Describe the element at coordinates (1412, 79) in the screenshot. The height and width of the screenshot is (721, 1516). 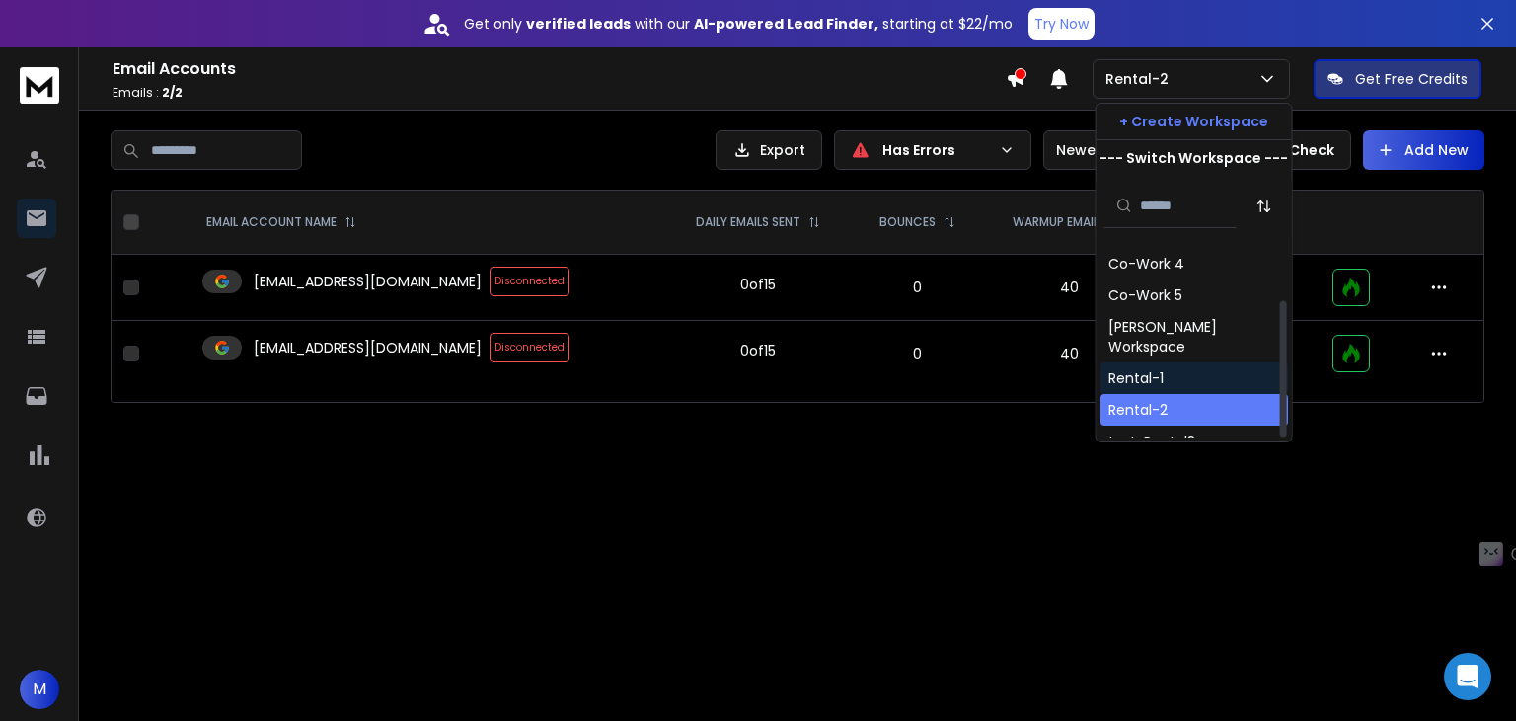
I see `p: Get Free Credits` at that location.